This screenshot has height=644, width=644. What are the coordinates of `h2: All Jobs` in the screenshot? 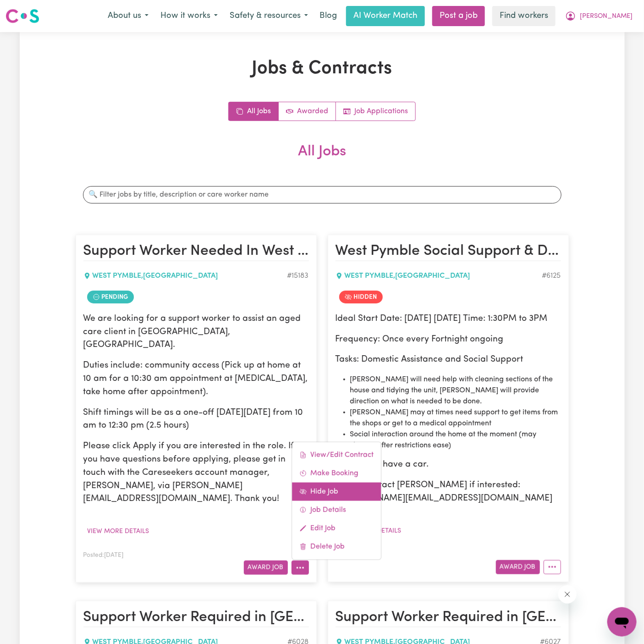 It's located at (322, 159).